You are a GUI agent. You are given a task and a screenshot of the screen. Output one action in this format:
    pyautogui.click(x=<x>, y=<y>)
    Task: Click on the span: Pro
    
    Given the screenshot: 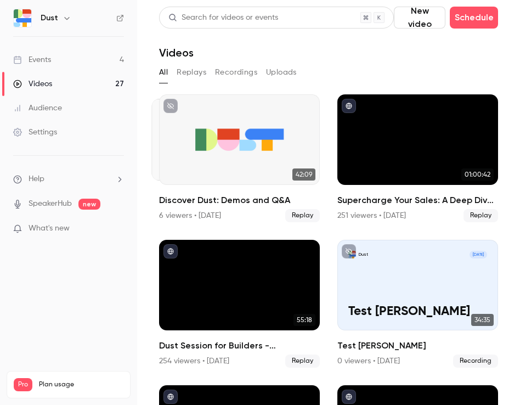 What is the action you would take?
    pyautogui.click(x=23, y=385)
    